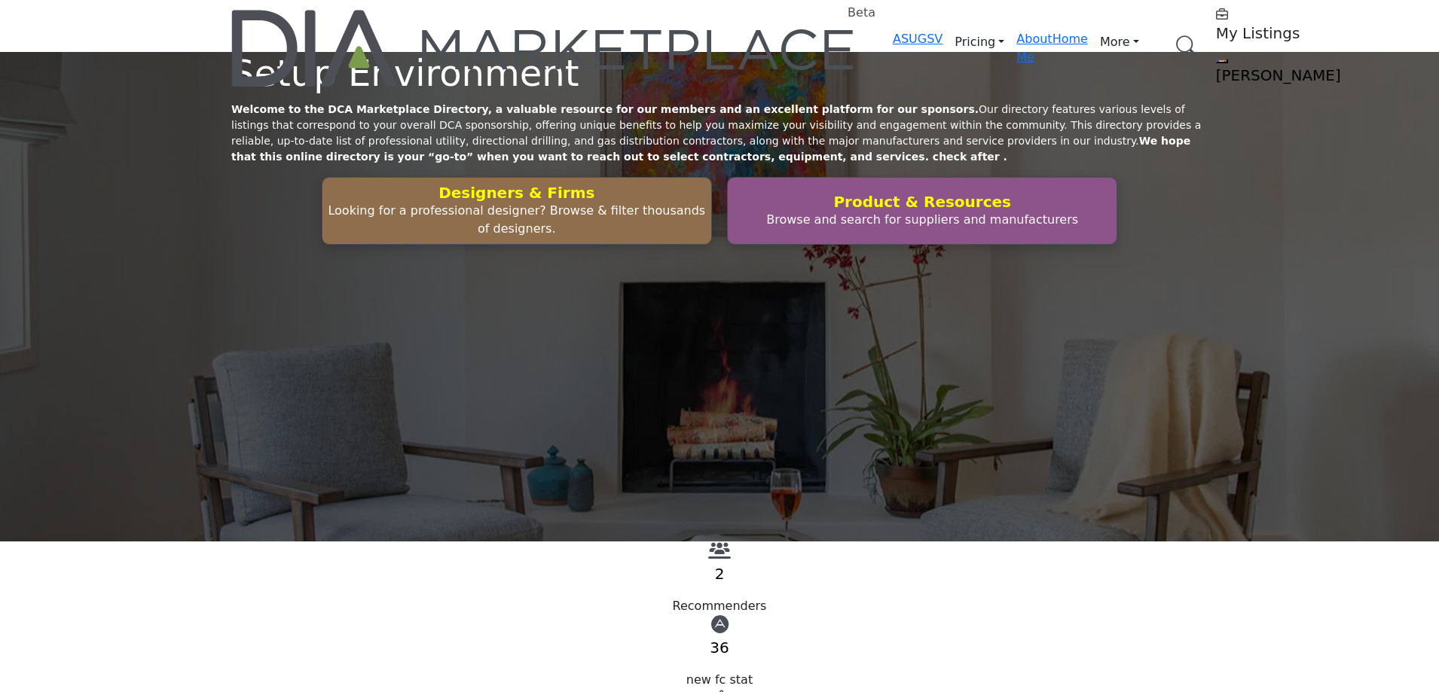 Image resolution: width=1439 pixels, height=692 pixels. I want to click on button: Product & Resources Browse and search for suppliers and manufacturers, so click(922, 211).